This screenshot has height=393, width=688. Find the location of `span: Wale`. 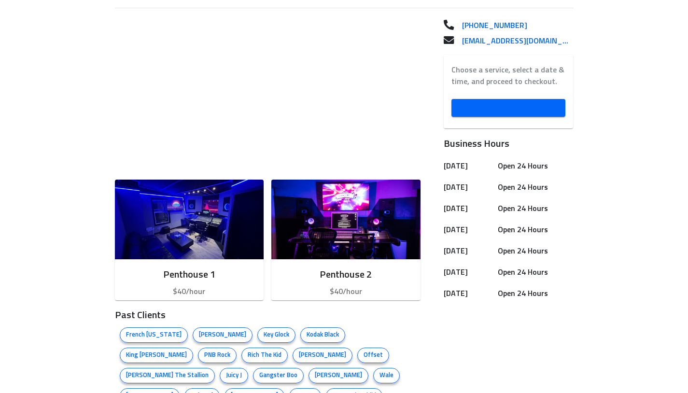

span: Wale is located at coordinates (386, 375).